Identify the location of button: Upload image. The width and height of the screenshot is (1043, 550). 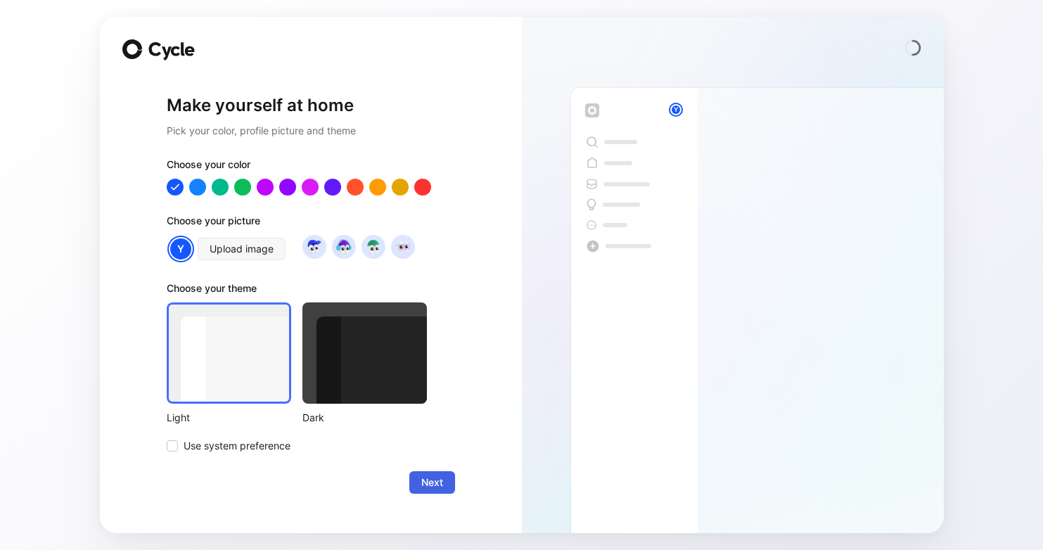
(241, 249).